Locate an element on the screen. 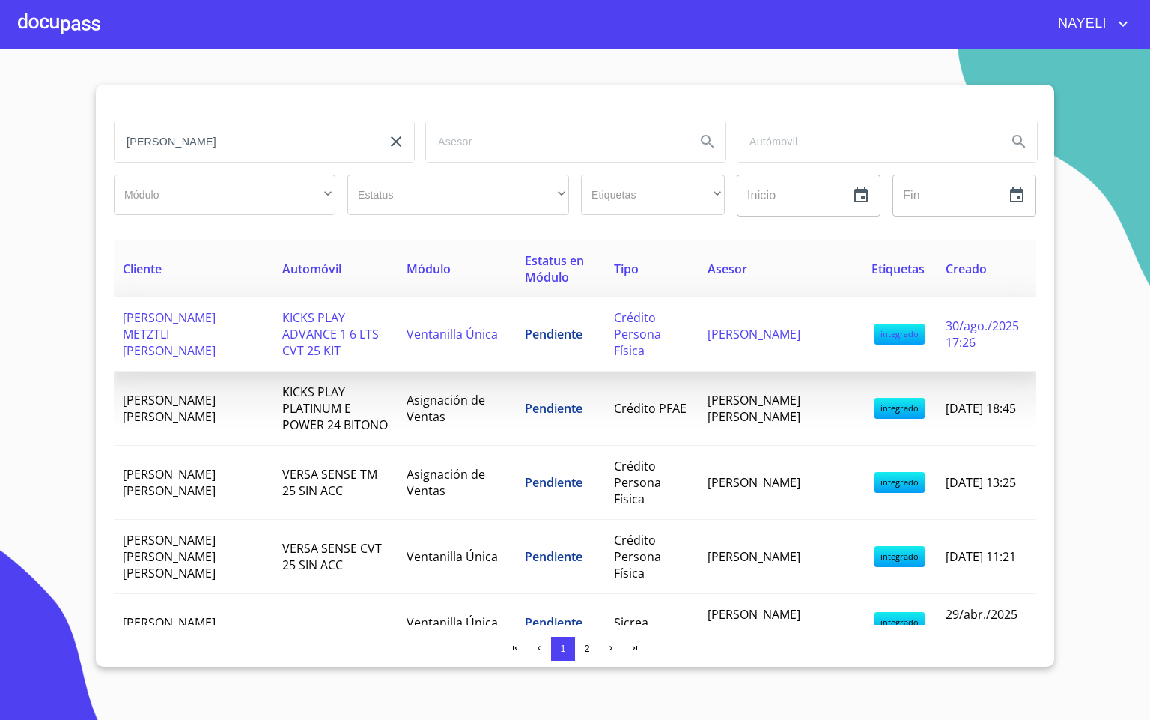 The width and height of the screenshot is (1150, 720). span: 1 is located at coordinates (562, 648).